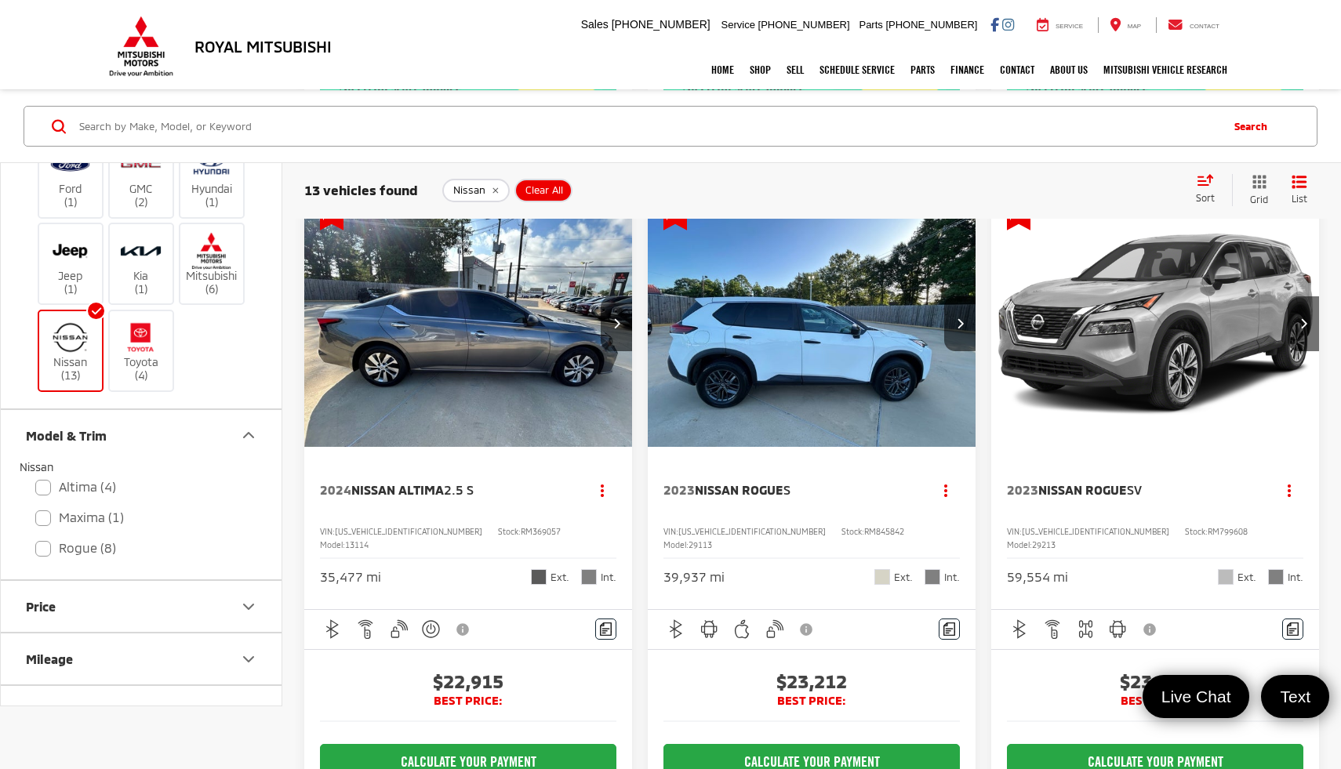  Describe the element at coordinates (476, 191) in the screenshot. I see `button: remove Nissan` at that location.